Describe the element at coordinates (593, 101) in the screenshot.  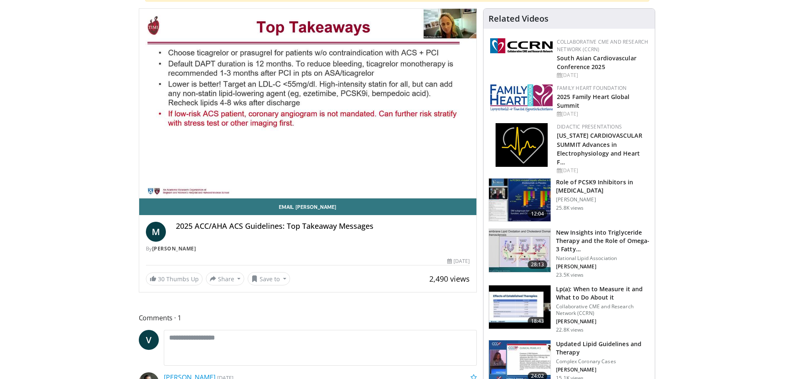
I see `a: 2025 Family Heart Global Summit` at that location.